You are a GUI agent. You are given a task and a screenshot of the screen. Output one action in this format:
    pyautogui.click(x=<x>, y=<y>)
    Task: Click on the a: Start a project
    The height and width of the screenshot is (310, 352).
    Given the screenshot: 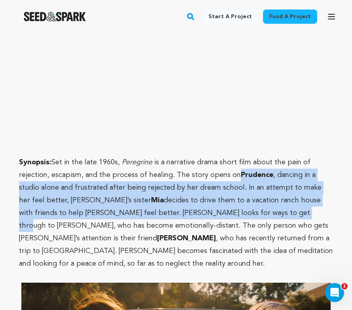 What is the action you would take?
    pyautogui.click(x=230, y=17)
    